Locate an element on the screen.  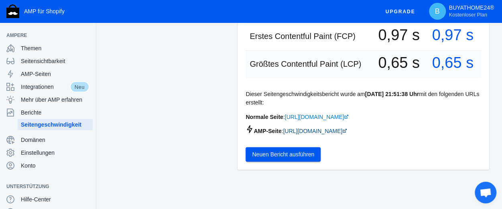
font: Seitengeschwindigkeit is located at coordinates (51, 124).